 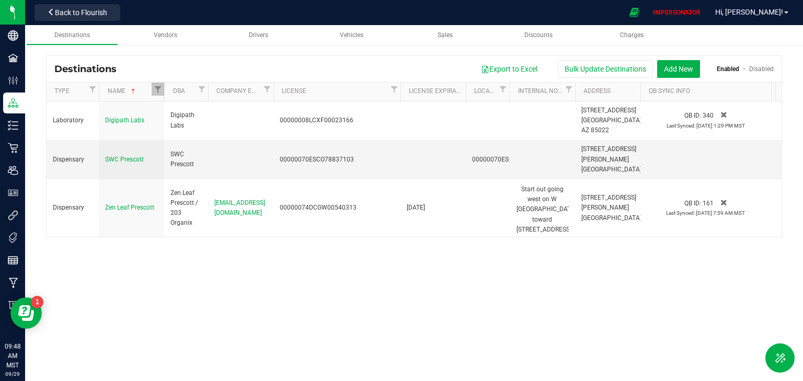 What do you see at coordinates (124, 120) in the screenshot?
I see `span: Digipath Labs` at bounding box center [124, 120].